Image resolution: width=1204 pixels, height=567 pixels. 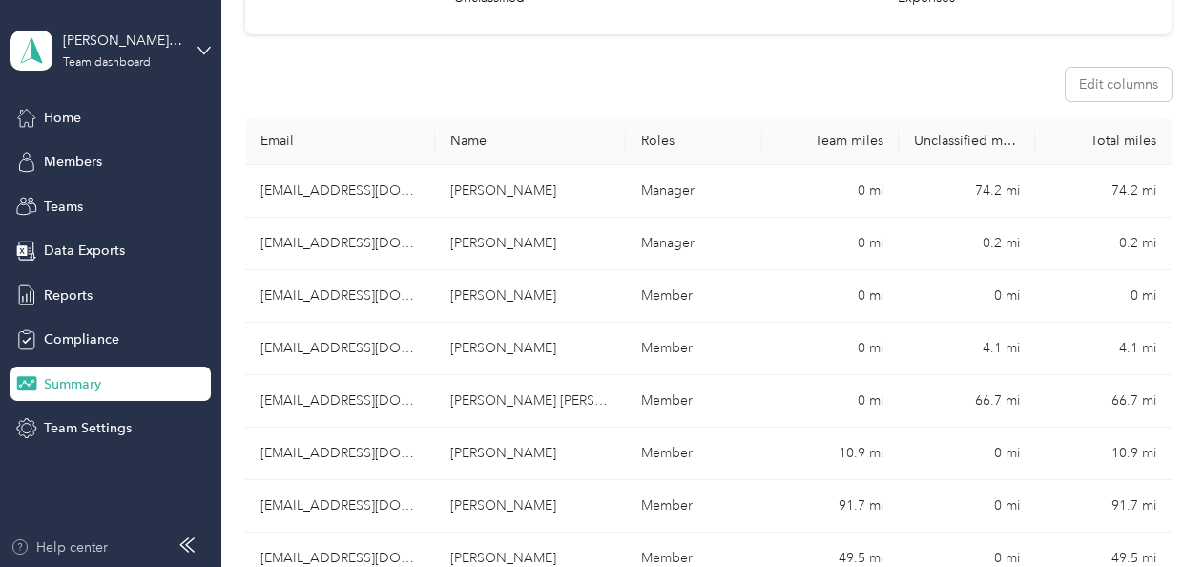 What do you see at coordinates (530, 348) in the screenshot?
I see `td: Andrew Bassford` at bounding box center [530, 348].